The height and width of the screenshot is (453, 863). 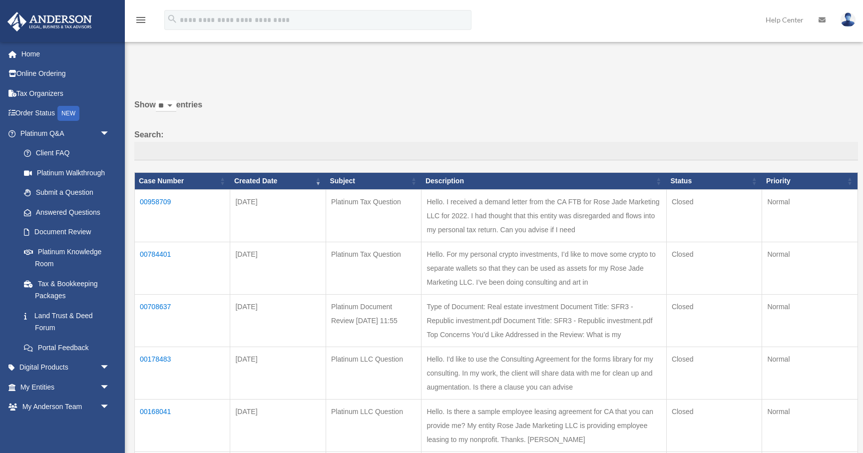 What do you see at coordinates (373, 181) in the screenshot?
I see `th: Subject: activate to sort column ascending` at bounding box center [373, 181].